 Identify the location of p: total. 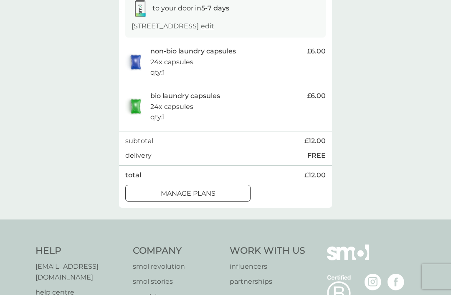
(133, 175).